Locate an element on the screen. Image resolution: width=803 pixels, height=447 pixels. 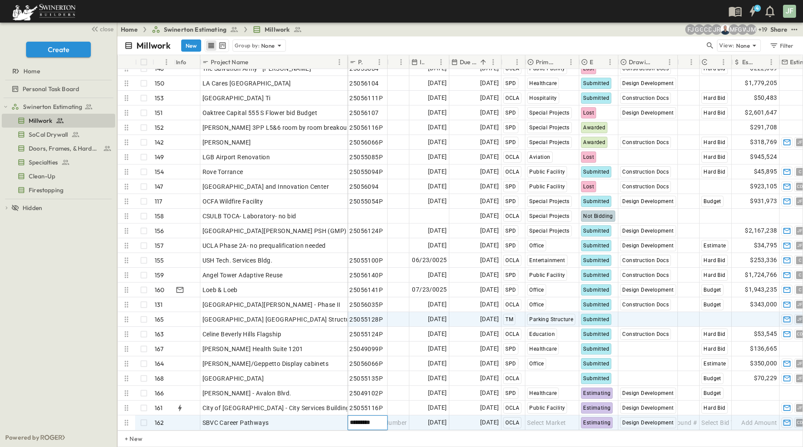
span: 25055128P is located at coordinates (366, 320).